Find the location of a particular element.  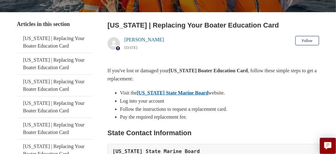

div: Live chat is located at coordinates (328, 146).